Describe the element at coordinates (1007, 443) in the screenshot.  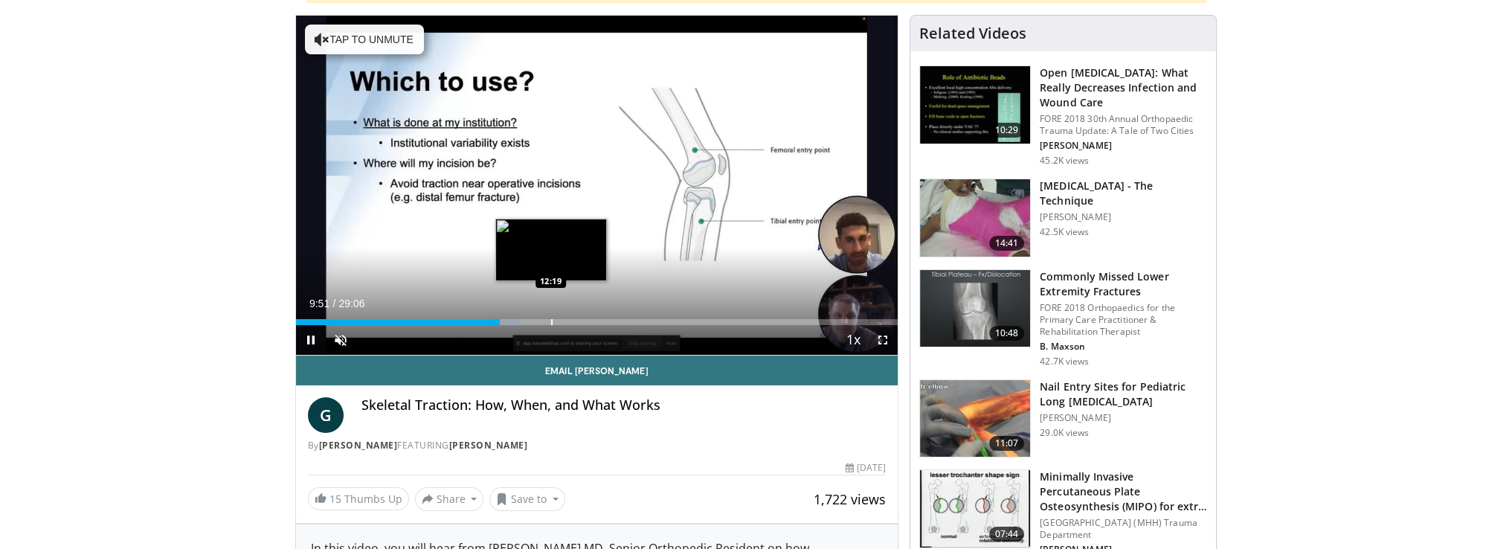
I see `span: 11:07` at that location.